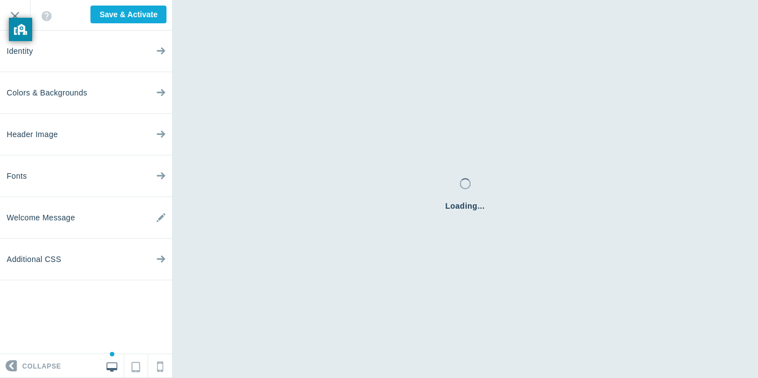 This screenshot has height=378, width=758. Describe the element at coordinates (20, 51) in the screenshot. I see `span: Identity` at that location.